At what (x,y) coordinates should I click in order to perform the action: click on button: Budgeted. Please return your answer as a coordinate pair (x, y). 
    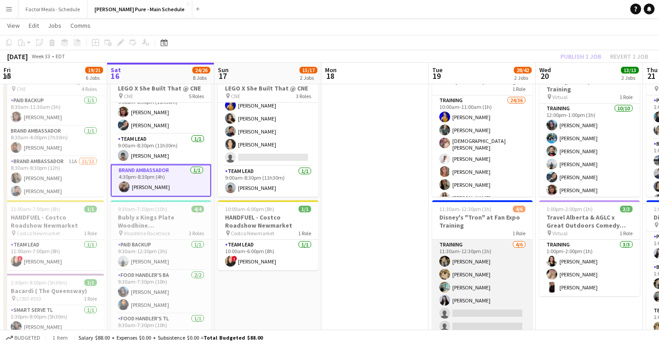
    Looking at the image, I should click on (23, 338).